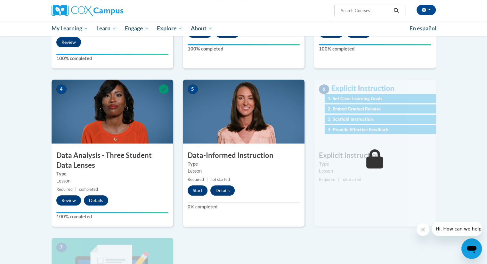  What do you see at coordinates (112, 161) in the screenshot?
I see `h3: Data Analysis - Three Student Data Lenses` at bounding box center [112, 161].